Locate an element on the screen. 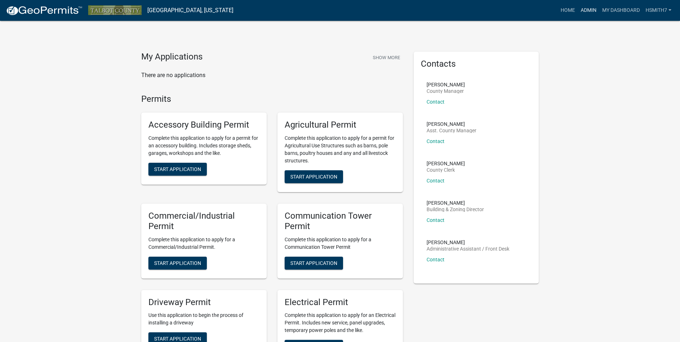 This screenshot has width=680, height=342. p: County Clerk is located at coordinates (445, 170).